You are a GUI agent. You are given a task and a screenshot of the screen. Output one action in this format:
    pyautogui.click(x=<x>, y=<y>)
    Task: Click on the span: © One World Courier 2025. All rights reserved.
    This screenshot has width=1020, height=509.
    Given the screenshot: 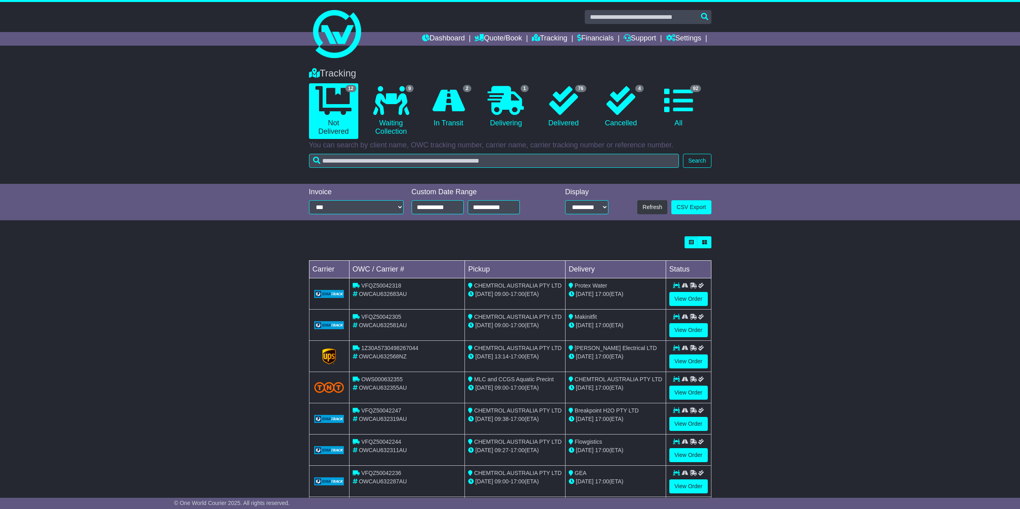 What is the action you would take?
    pyautogui.click(x=232, y=503)
    